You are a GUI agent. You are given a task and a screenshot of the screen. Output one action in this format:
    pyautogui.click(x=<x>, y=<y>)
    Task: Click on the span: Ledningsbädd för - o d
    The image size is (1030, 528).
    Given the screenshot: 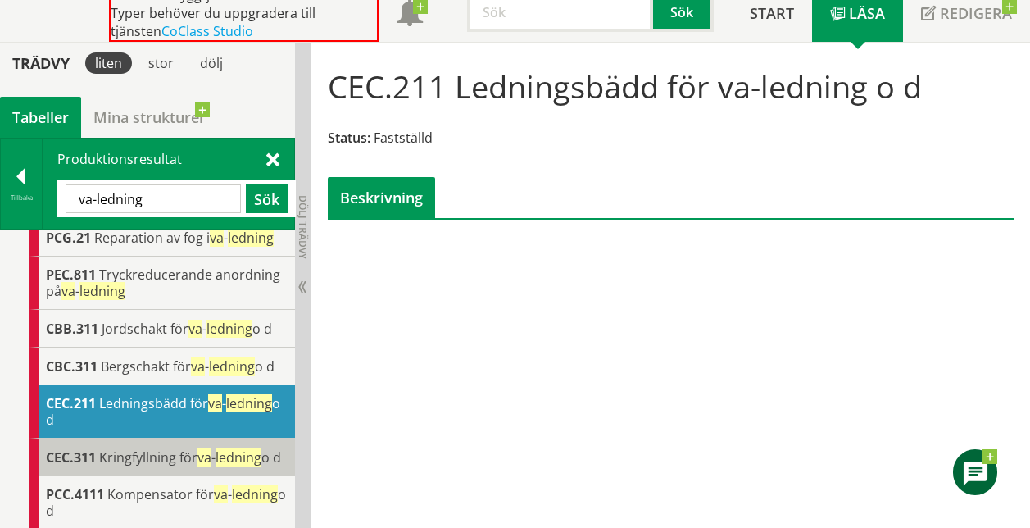 What is the action you would take?
    pyautogui.click(x=163, y=411)
    